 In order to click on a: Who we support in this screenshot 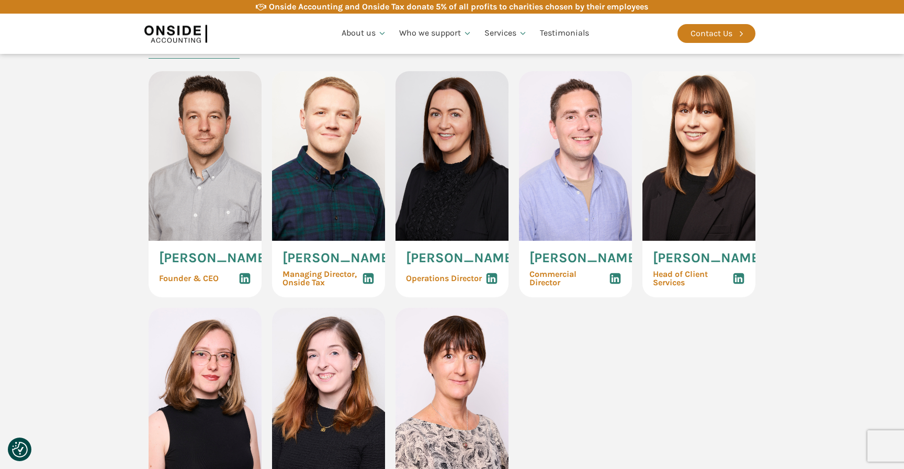, I will do `click(435, 33)`.